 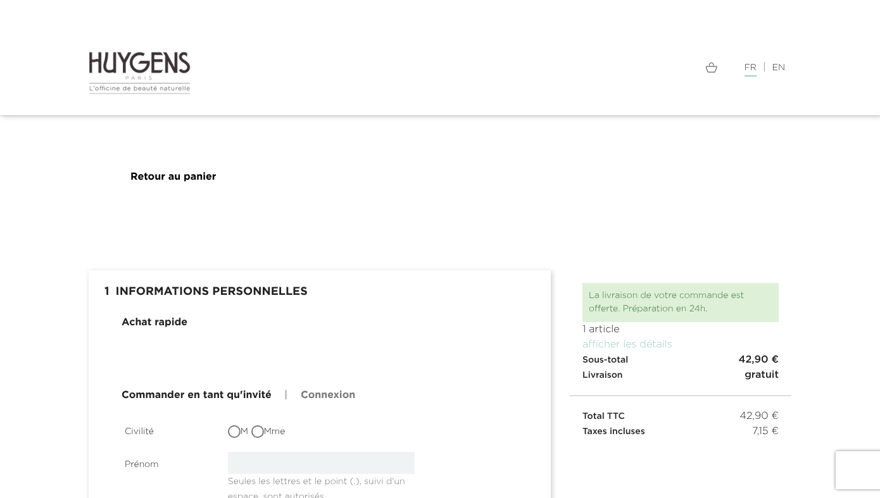 What do you see at coordinates (268, 432) in the screenshot?
I see `label: Mme` at bounding box center [268, 432].